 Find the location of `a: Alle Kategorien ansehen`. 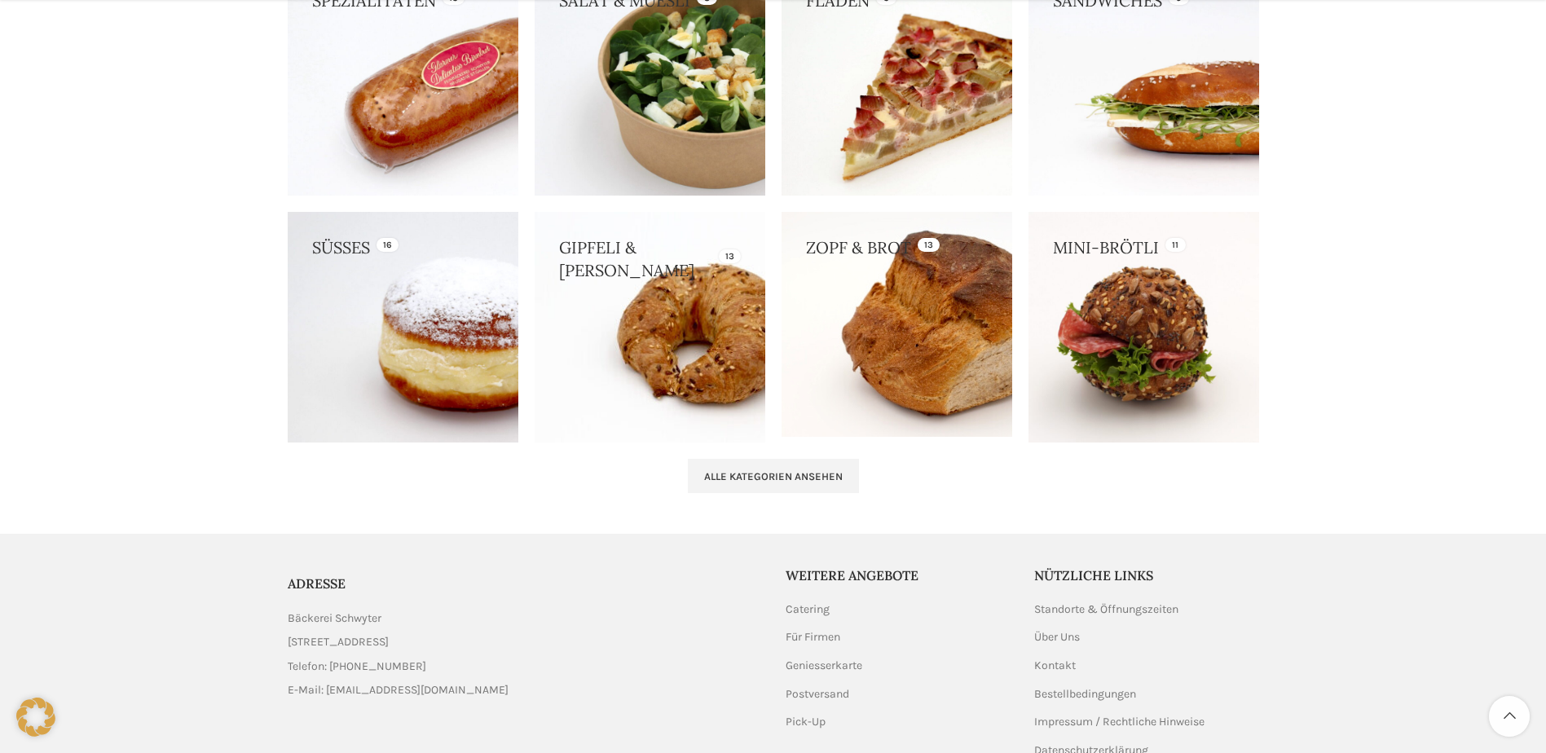

a: Alle Kategorien ansehen is located at coordinates (773, 476).